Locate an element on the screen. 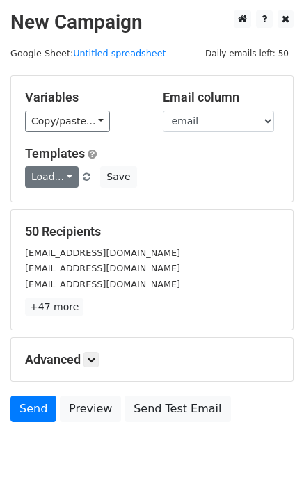  a: Send Test Email is located at coordinates (177, 409).